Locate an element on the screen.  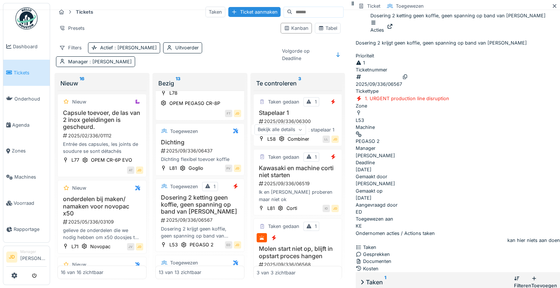
div: Gemaakt op is located at coordinates (458, 191).